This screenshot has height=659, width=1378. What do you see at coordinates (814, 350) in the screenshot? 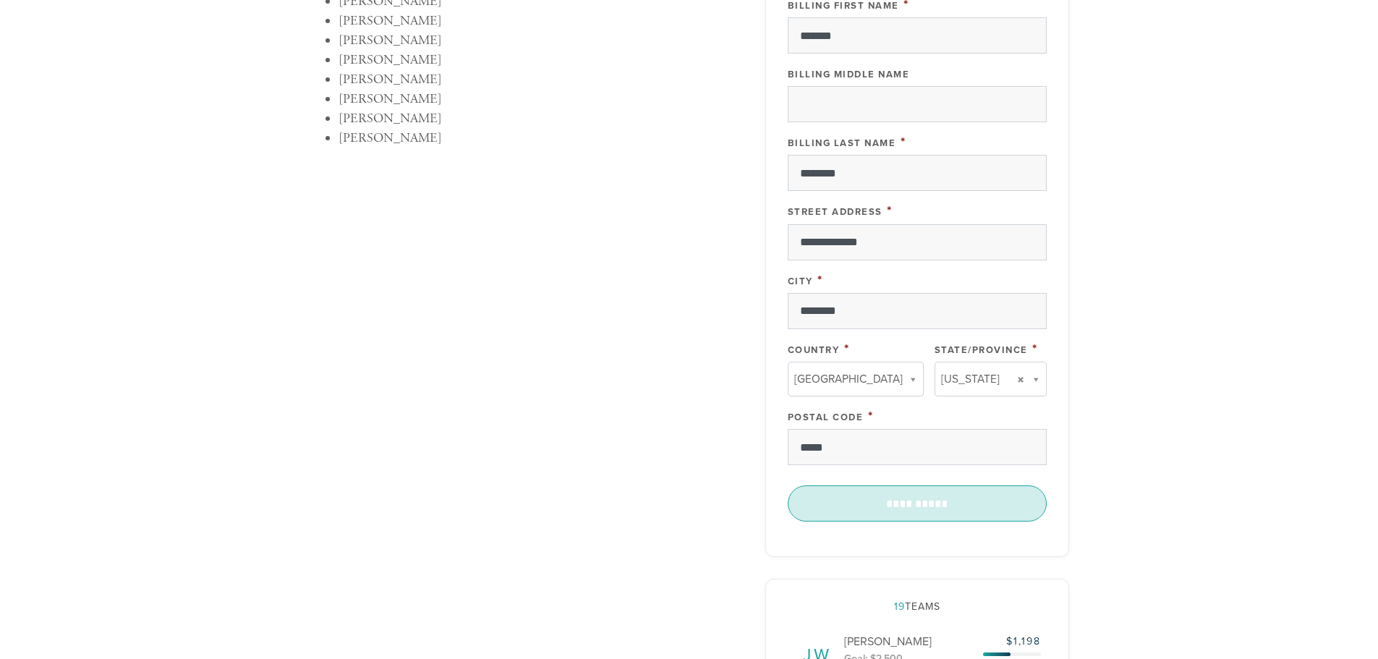
I see `label: Country` at bounding box center [814, 350].